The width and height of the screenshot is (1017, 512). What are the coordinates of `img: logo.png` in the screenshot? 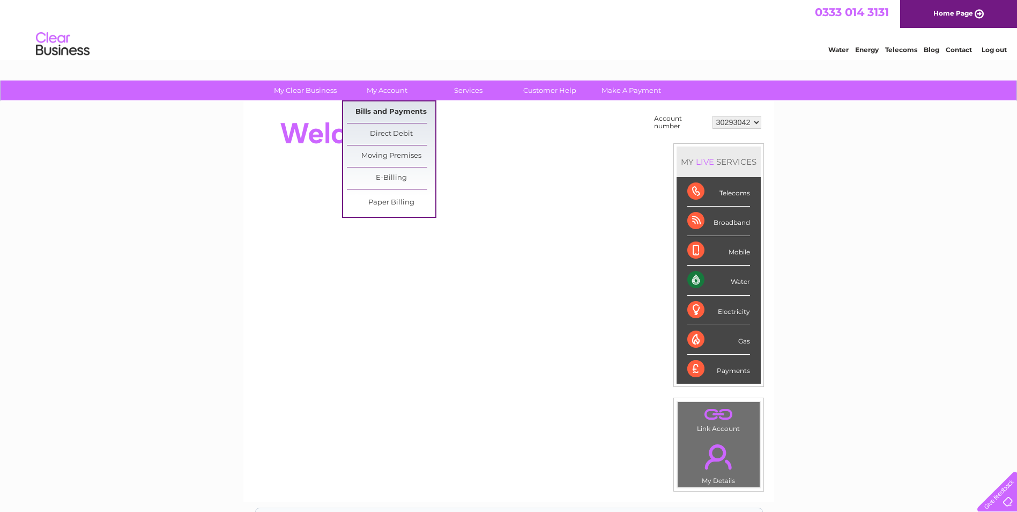 It's located at (63, 44).